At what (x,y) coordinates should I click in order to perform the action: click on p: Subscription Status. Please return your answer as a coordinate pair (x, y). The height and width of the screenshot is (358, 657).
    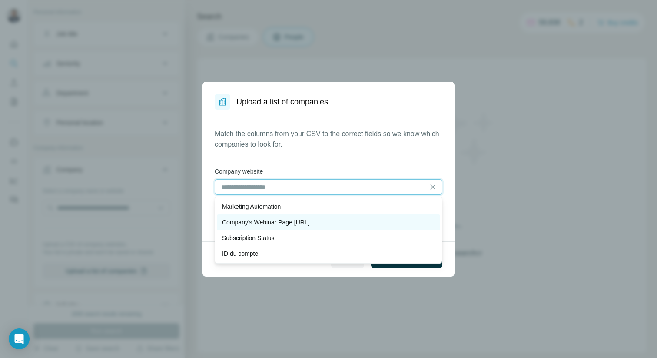
    Looking at the image, I should click on (248, 238).